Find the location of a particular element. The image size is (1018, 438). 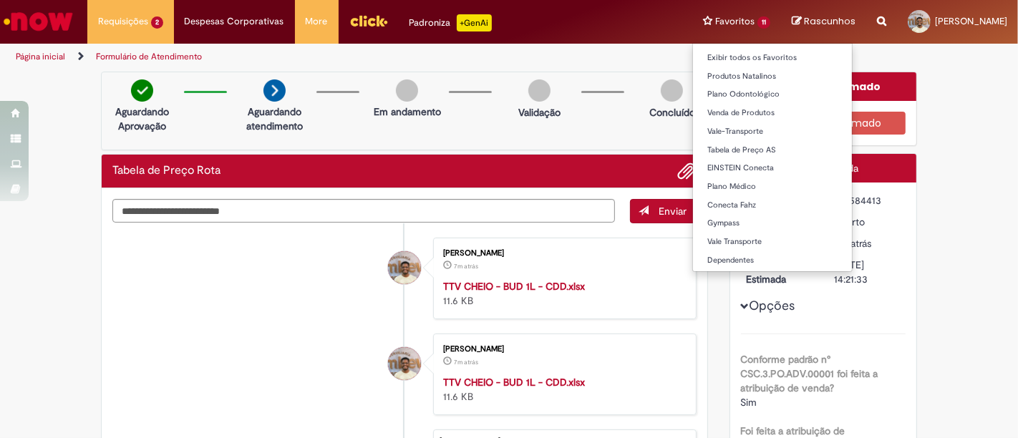

span: 11 is located at coordinates (764, 22).